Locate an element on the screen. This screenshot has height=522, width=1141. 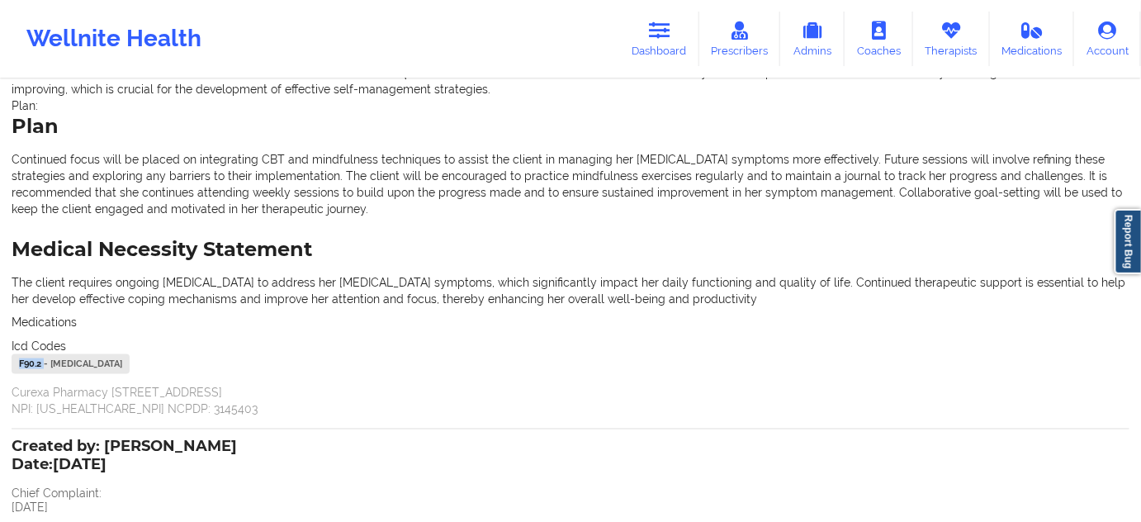
a: Account is located at coordinates (1107, 39).